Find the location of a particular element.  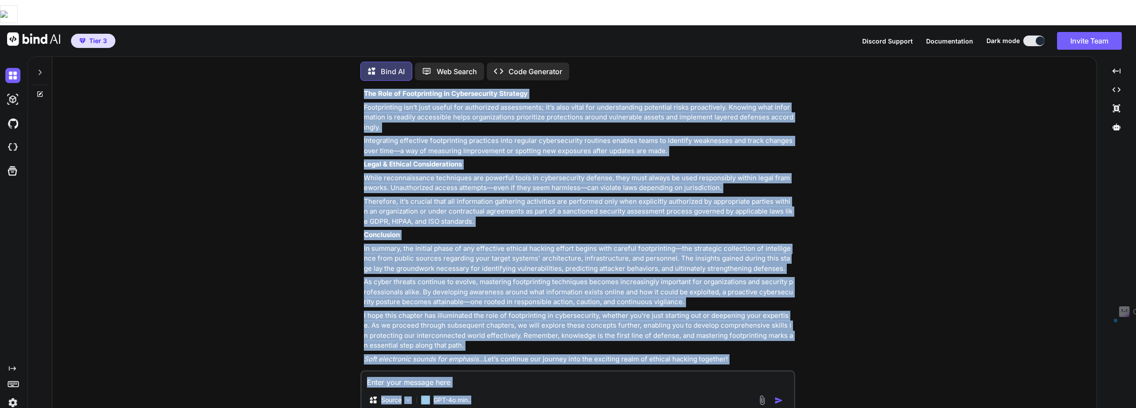

strong: Legal & Ethical Considerations is located at coordinates (413, 164).